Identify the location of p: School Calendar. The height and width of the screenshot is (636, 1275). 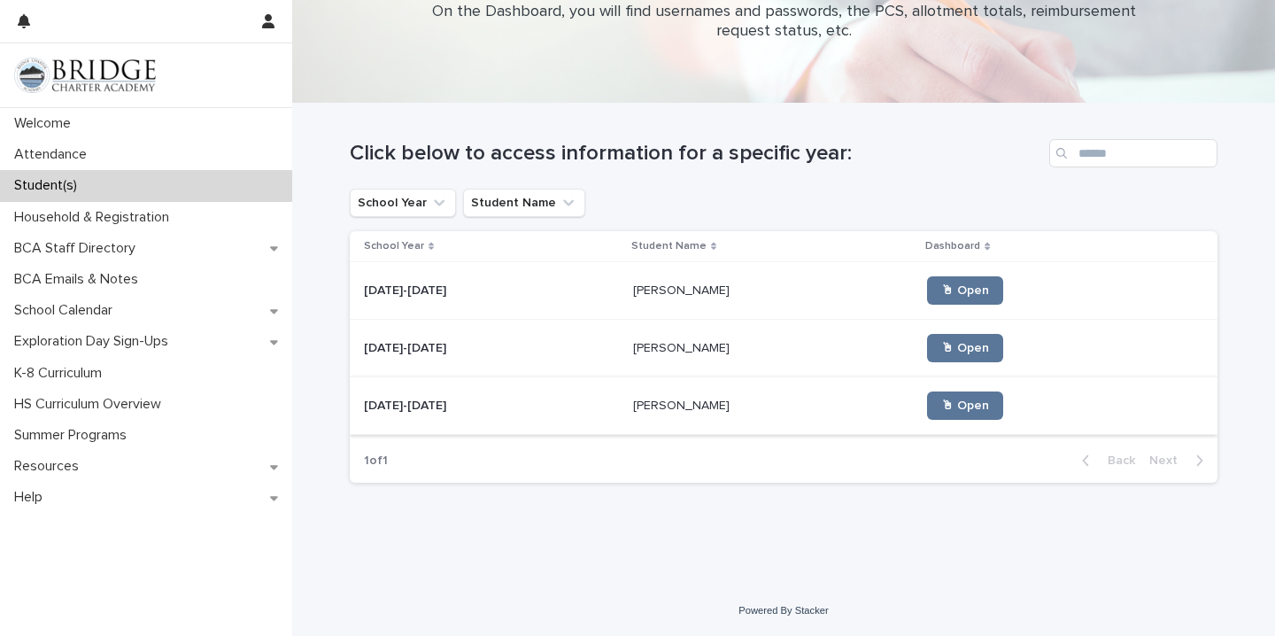
(66, 310).